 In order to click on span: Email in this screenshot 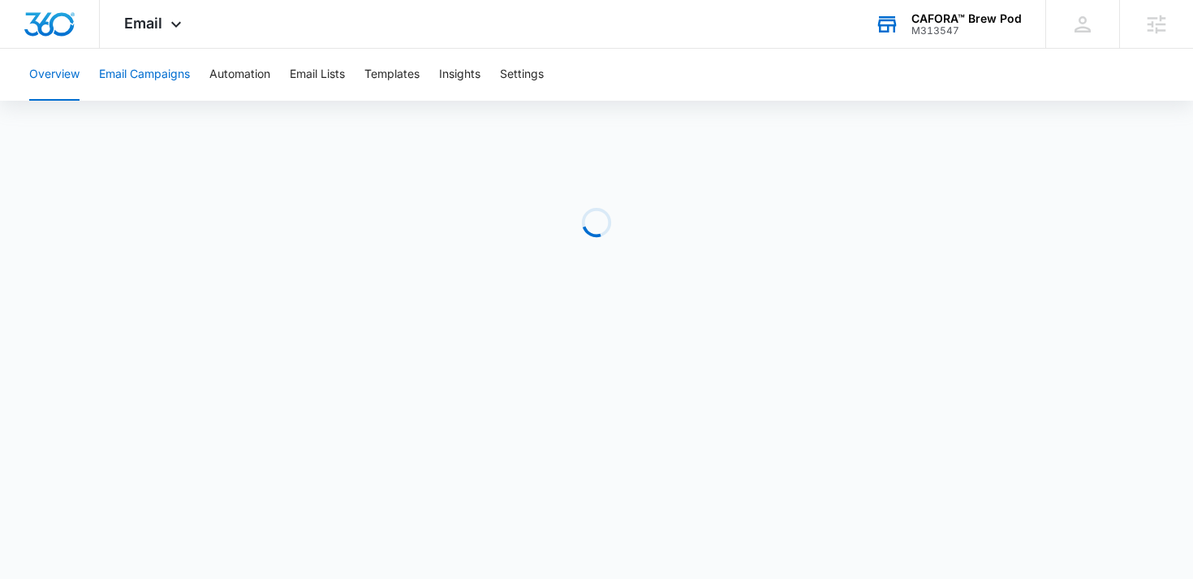, I will do `click(143, 23)`.